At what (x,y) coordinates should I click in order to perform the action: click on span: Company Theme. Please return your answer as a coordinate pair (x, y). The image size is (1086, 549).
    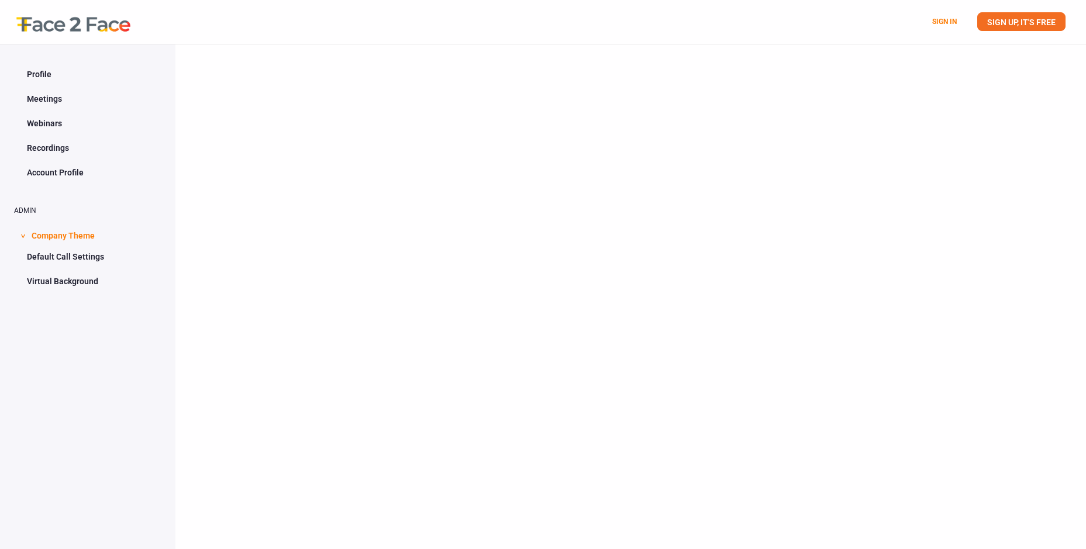
    Looking at the image, I should click on (63, 234).